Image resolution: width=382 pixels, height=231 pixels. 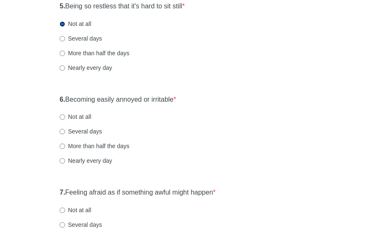 I want to click on label: Becoming easily annoyed or irritable, so click(x=118, y=100).